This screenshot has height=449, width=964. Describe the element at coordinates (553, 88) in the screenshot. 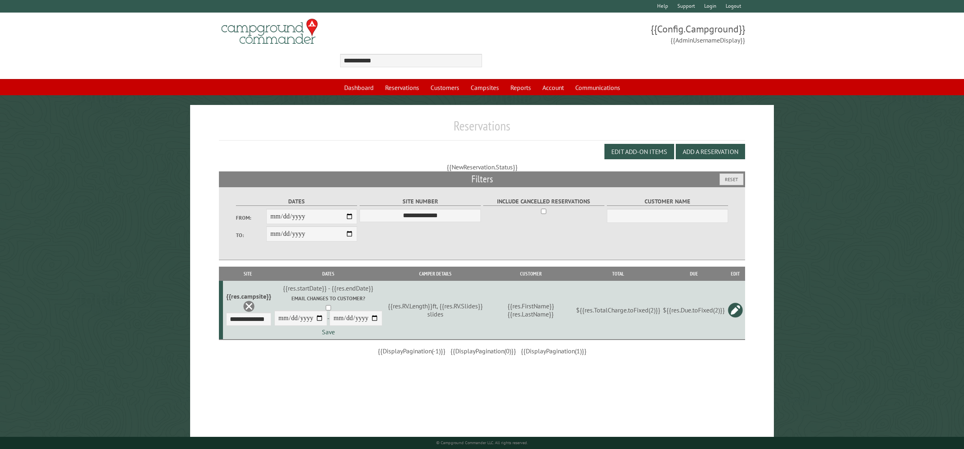

I see `a: Account` at that location.